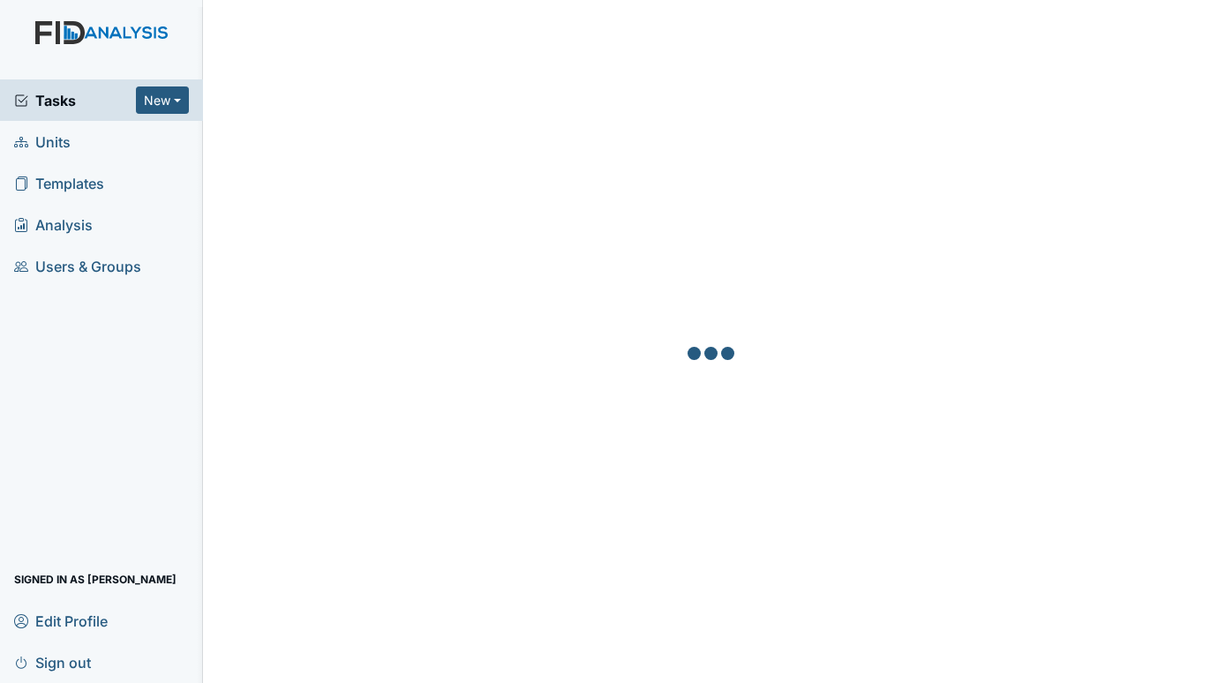  Describe the element at coordinates (75, 101) in the screenshot. I see `a: Tasks` at that location.